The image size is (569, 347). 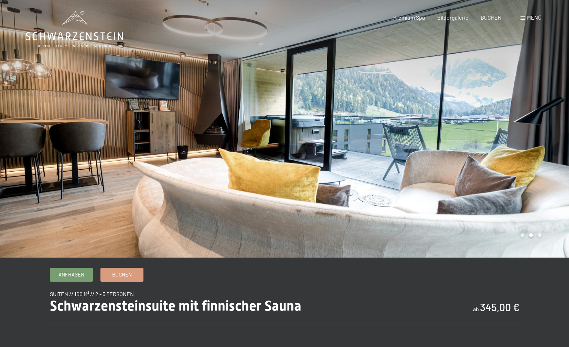 What do you see at coordinates (122, 275) in the screenshot?
I see `span: Buchen` at bounding box center [122, 275].